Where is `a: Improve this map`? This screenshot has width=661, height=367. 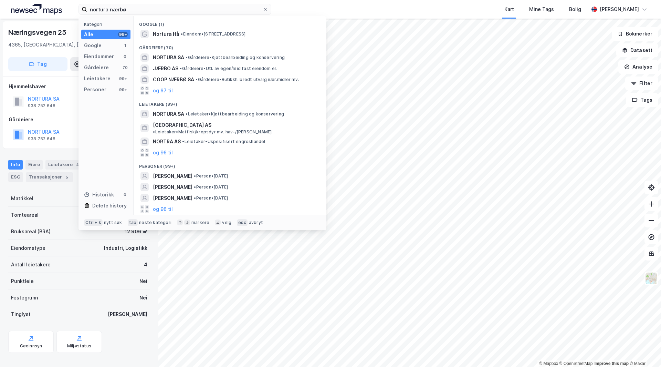
a: Improve this map is located at coordinates (612, 363).